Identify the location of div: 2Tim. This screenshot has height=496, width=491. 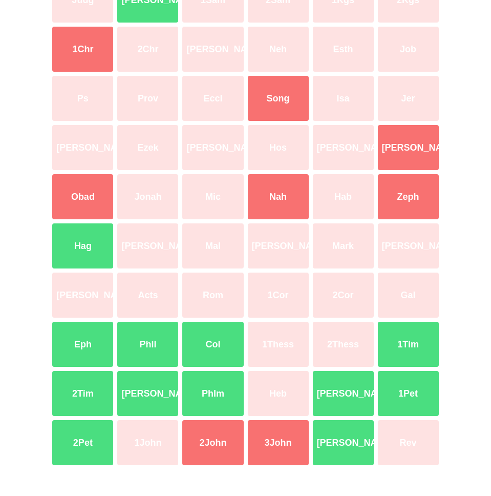
(82, 393).